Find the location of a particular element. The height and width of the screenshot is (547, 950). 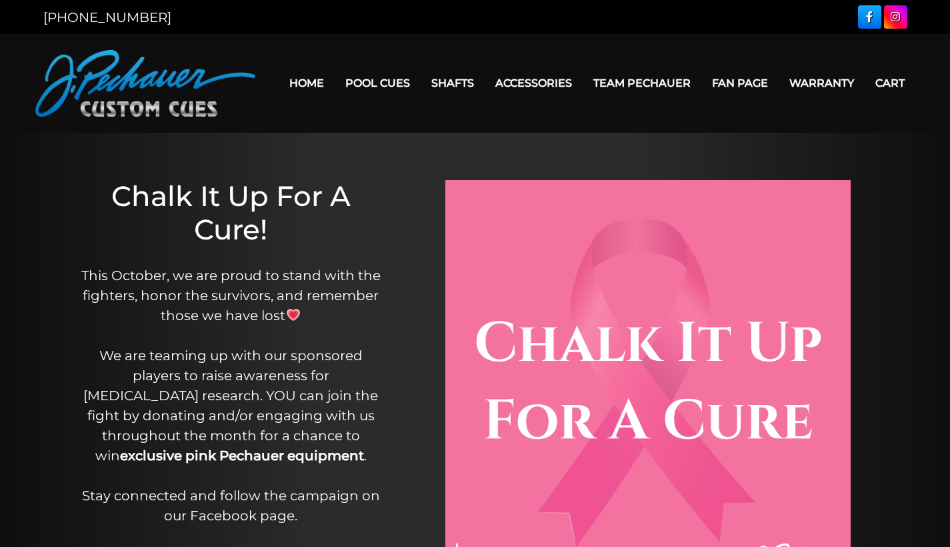

a: Team Pechauer is located at coordinates (642, 83).